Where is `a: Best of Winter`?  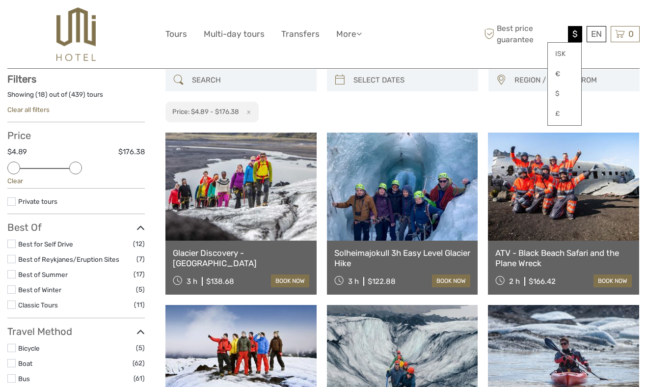 a: Best of Winter is located at coordinates (40, 289).